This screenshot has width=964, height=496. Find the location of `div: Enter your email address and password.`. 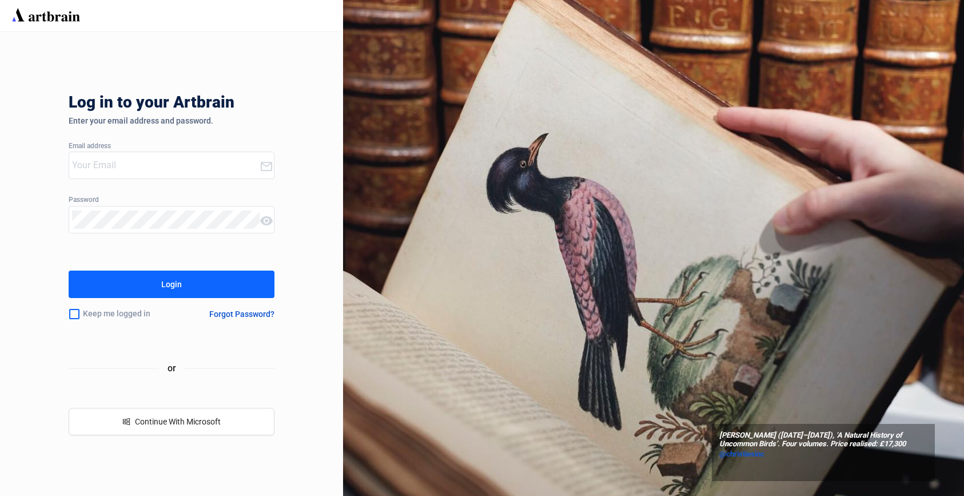

div: Enter your email address and password. is located at coordinates (172, 121).